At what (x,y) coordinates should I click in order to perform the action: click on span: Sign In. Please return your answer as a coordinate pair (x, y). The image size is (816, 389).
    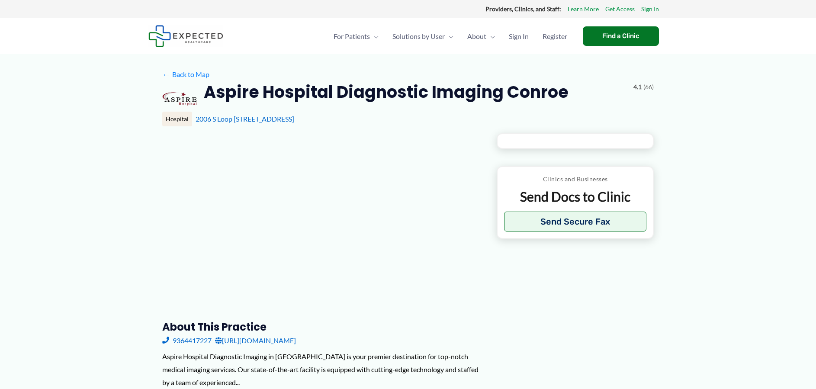
    Looking at the image, I should click on (519, 36).